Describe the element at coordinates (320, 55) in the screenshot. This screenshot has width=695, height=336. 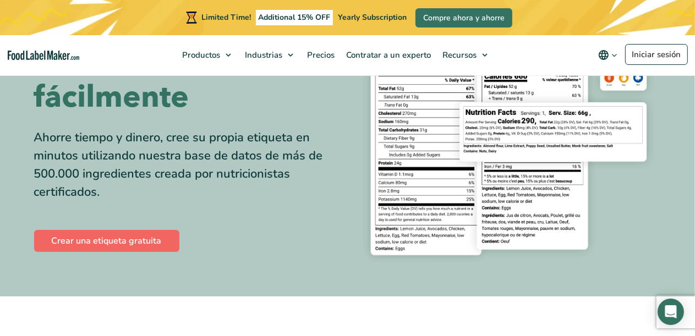
I see `a: Precios` at that location.